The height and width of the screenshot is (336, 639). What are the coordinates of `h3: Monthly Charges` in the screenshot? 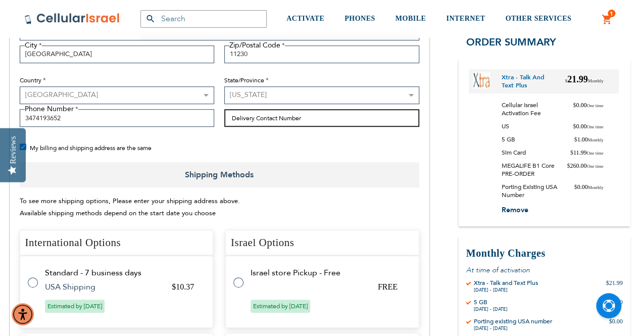 It's located at (544, 253).